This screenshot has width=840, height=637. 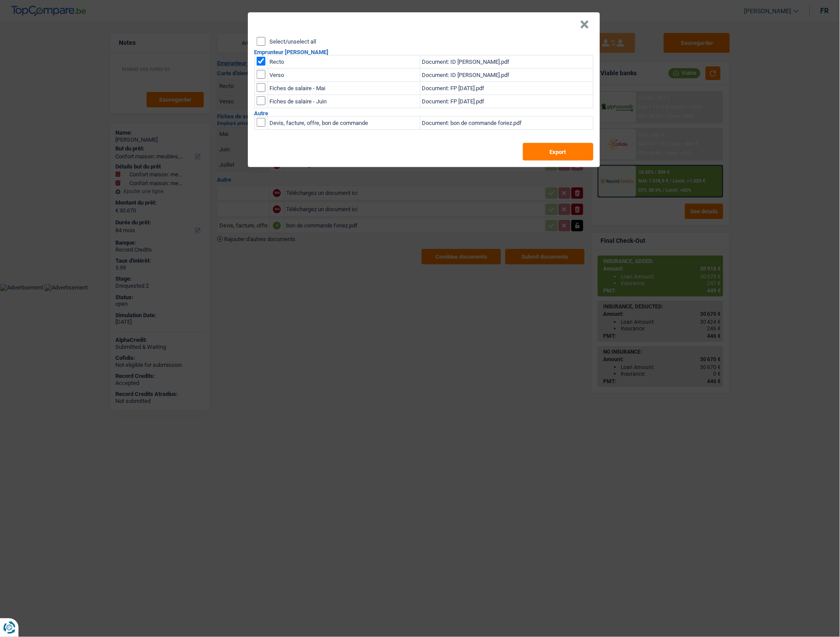 What do you see at coordinates (344, 102) in the screenshot?
I see `td: Fiches de salaire - Juin` at bounding box center [344, 102].